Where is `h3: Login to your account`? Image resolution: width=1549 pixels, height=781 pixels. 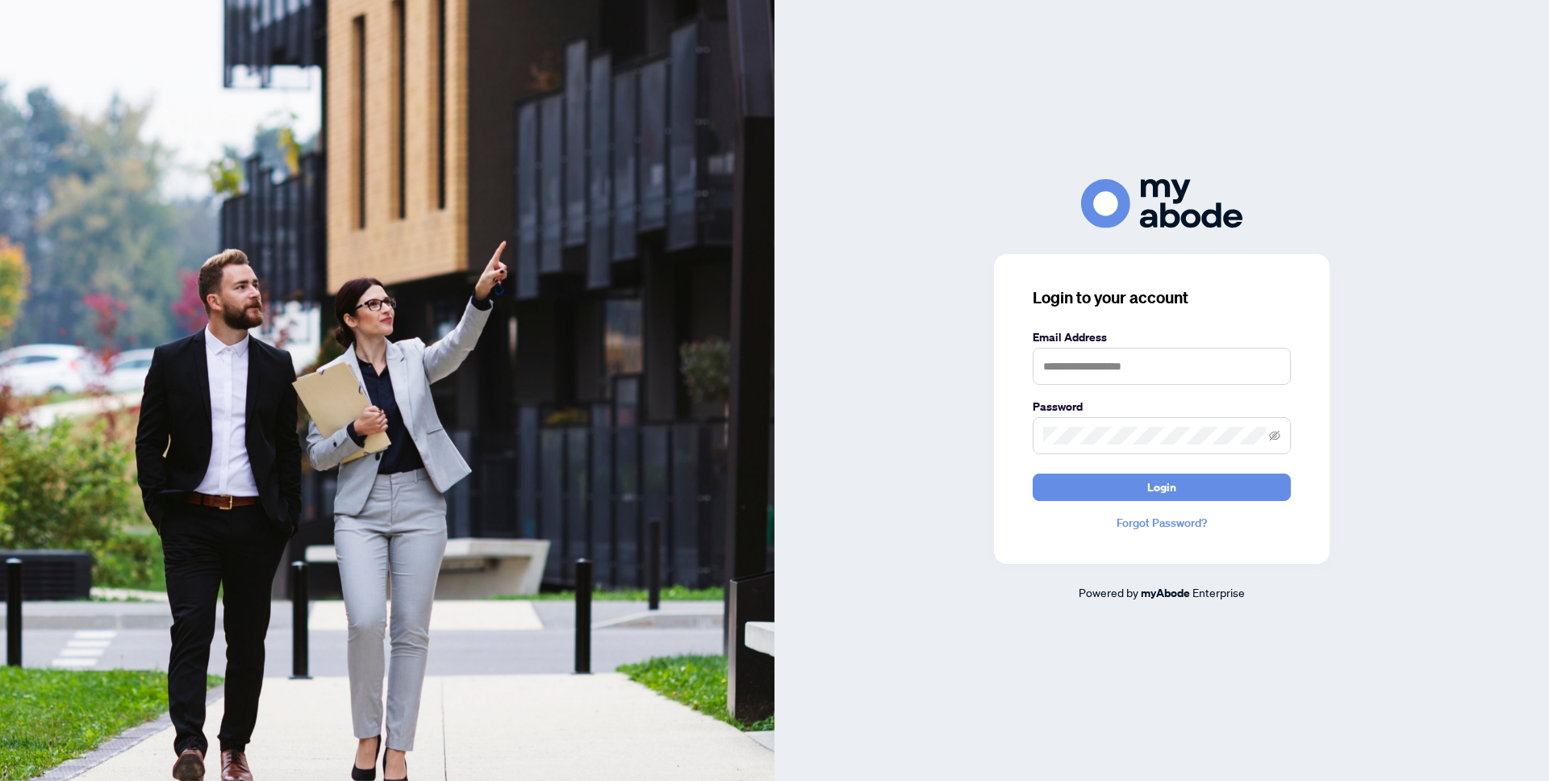 h3: Login to your account is located at coordinates (1162, 298).